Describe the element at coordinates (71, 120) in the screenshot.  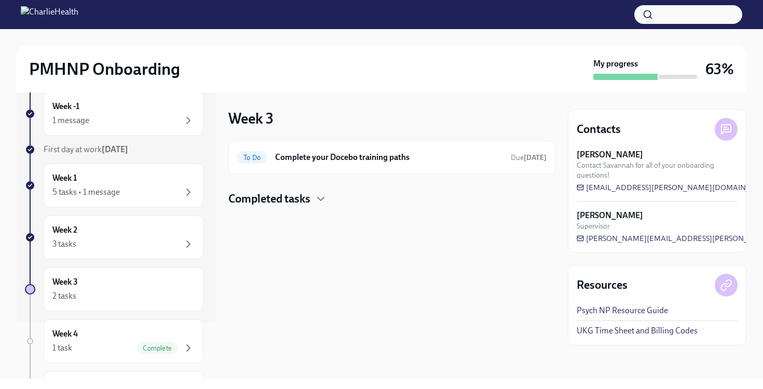
I see `div: 1 message` at that location.